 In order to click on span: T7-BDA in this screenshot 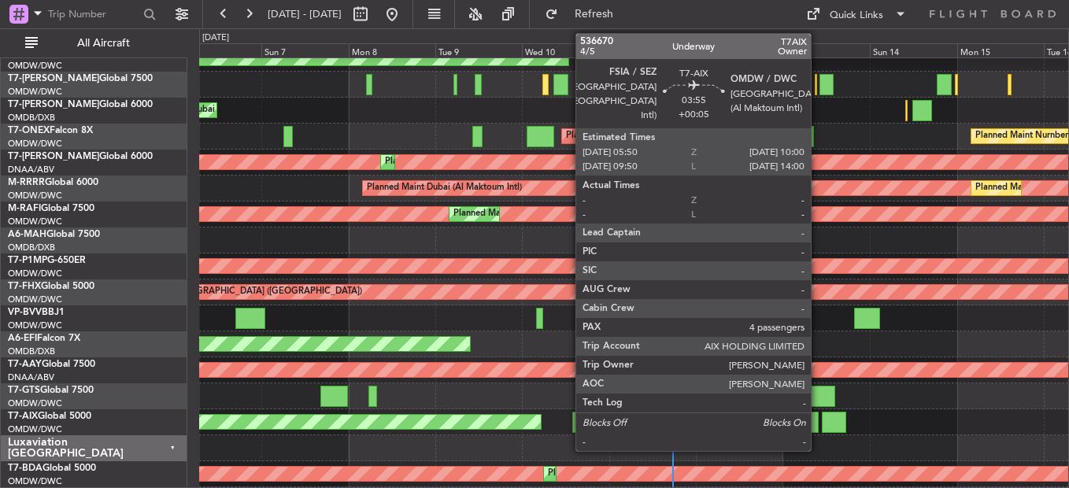, I will do `click(25, 468)`.